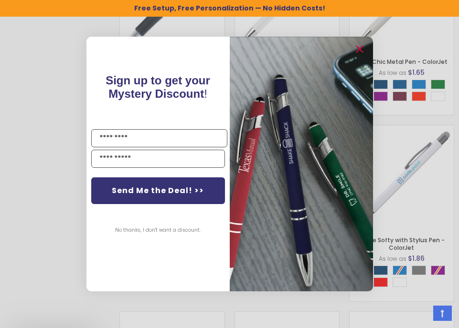 The height and width of the screenshot is (328, 459). What do you see at coordinates (158, 231) in the screenshot?
I see `button: No thanks, I don't want a discount.` at bounding box center [158, 231].